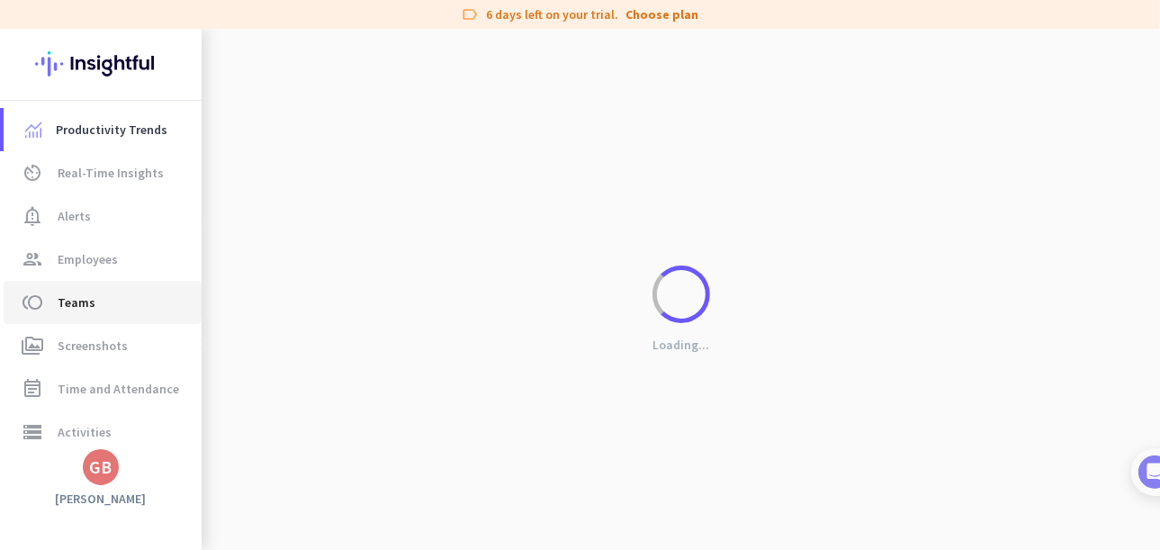  I want to click on i: toll, so click(32, 302).